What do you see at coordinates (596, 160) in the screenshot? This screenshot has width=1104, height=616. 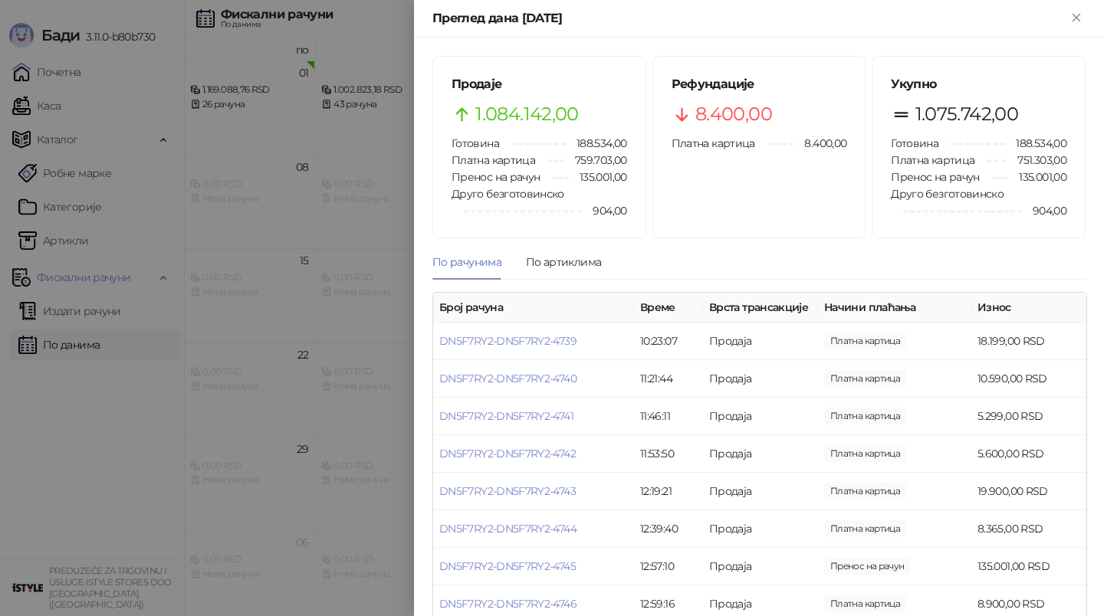 I see `span: 759.703,00` at bounding box center [596, 160].